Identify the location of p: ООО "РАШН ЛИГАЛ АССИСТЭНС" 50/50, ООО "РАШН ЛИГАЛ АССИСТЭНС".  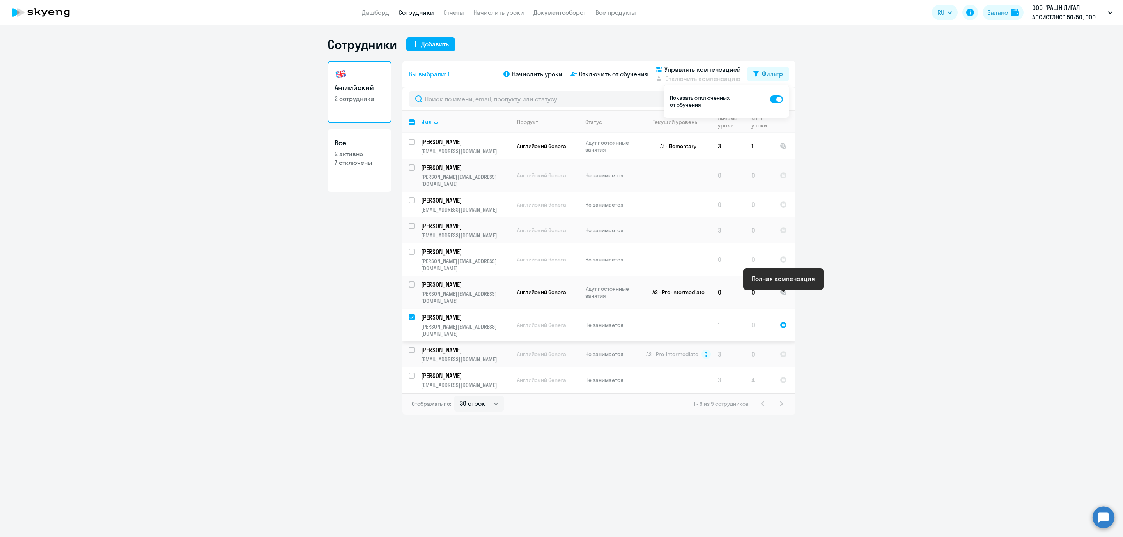
(1069, 12).